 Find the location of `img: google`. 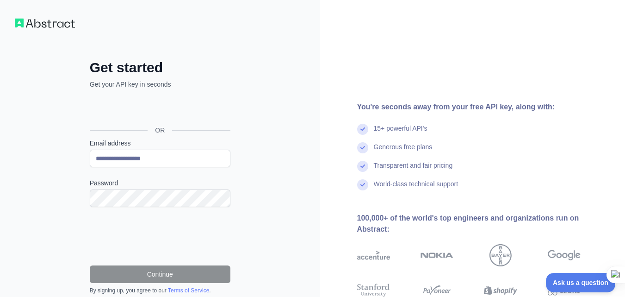

img: google is located at coordinates (564, 255).